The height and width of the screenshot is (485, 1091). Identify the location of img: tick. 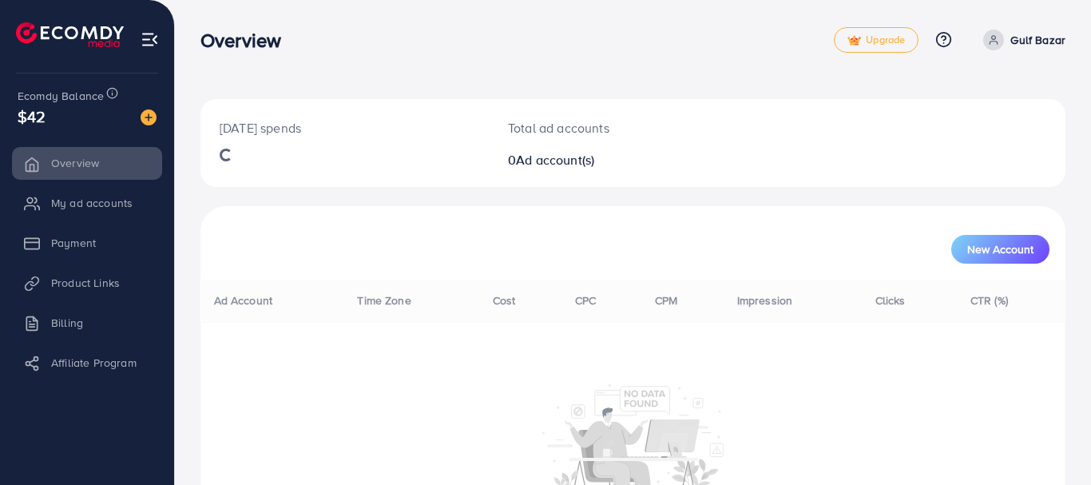
(854, 41).